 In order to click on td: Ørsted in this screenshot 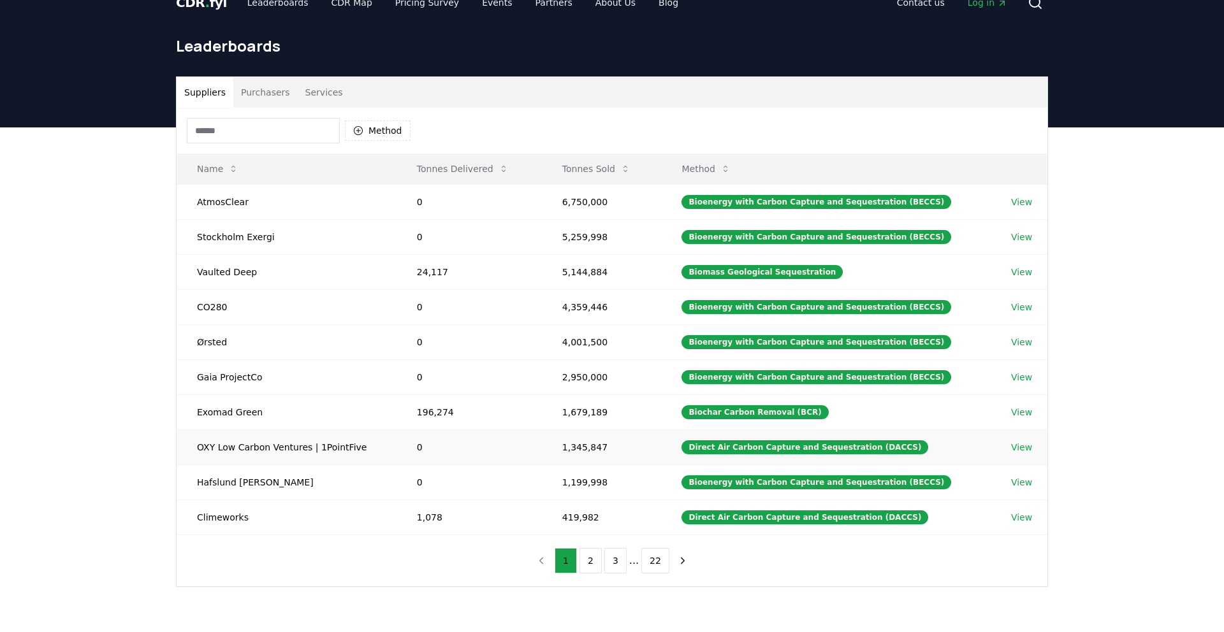, I will do `click(286, 342)`.